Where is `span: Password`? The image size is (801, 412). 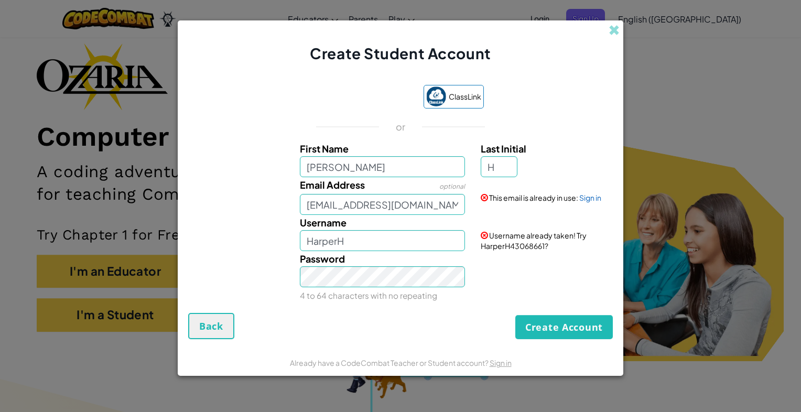
span: Password is located at coordinates (322, 259).